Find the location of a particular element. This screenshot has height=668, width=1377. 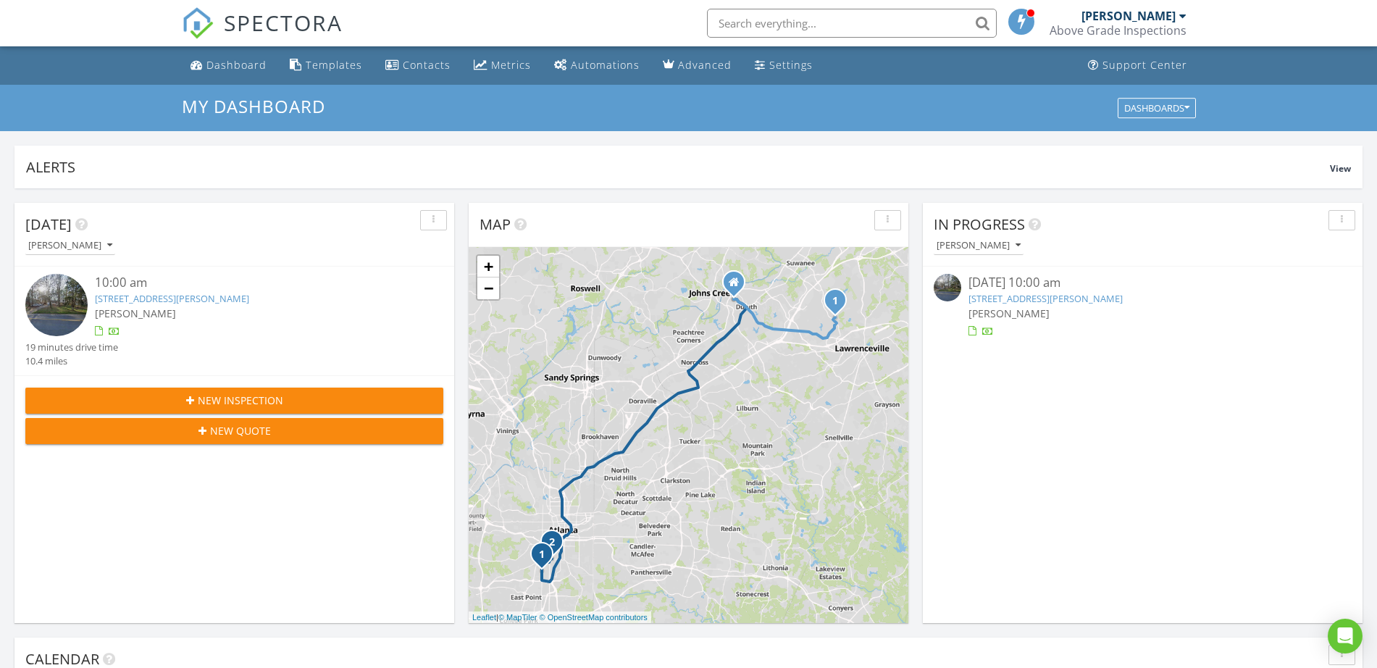

div: Settings is located at coordinates (791, 64).